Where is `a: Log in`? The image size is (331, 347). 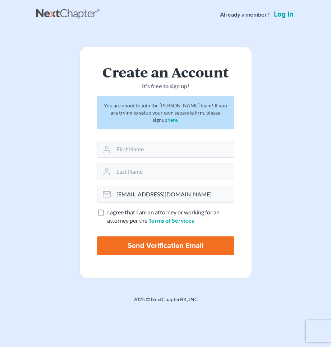
a: Log in is located at coordinates (284, 14).